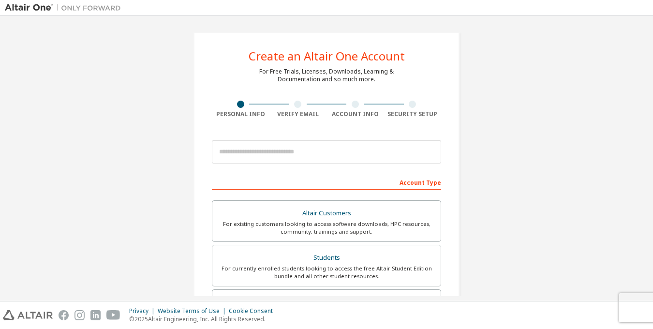  Describe the element at coordinates (113, 315) in the screenshot. I see `img: youtube.svg` at that location.